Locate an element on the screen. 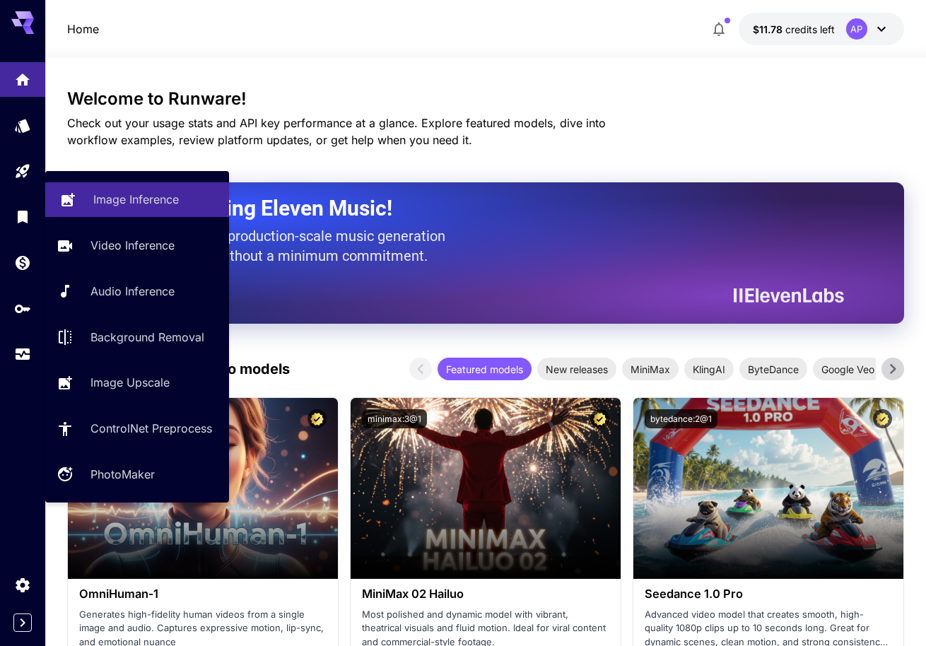  a: Background Removal is located at coordinates (137, 336).